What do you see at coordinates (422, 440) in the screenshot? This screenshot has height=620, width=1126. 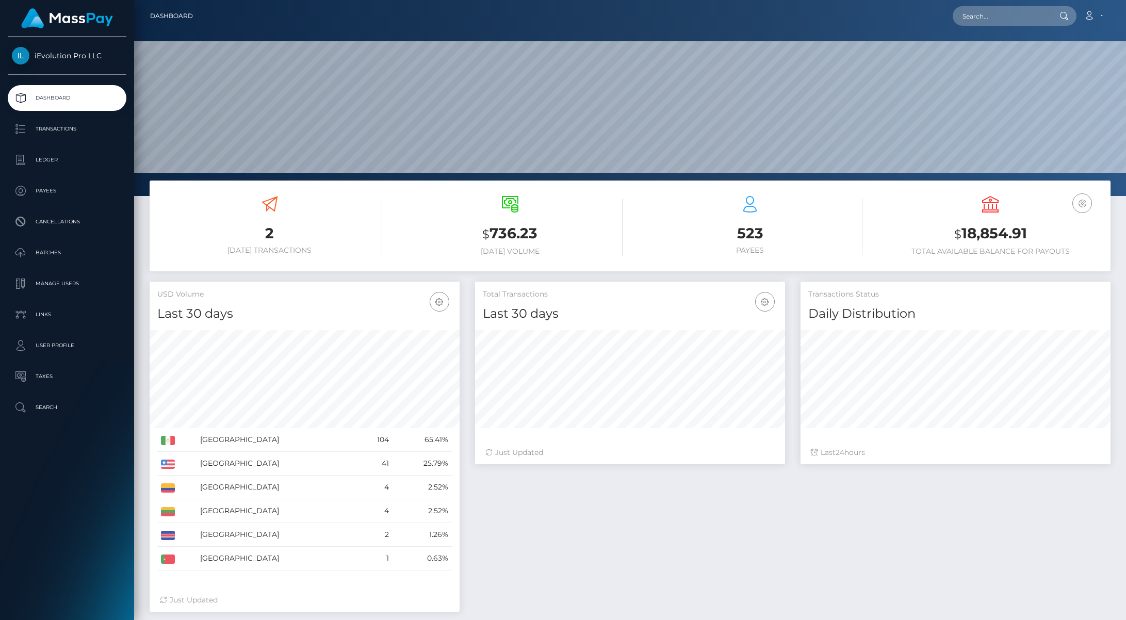 I see `td: 65.41%` at bounding box center [422, 440].